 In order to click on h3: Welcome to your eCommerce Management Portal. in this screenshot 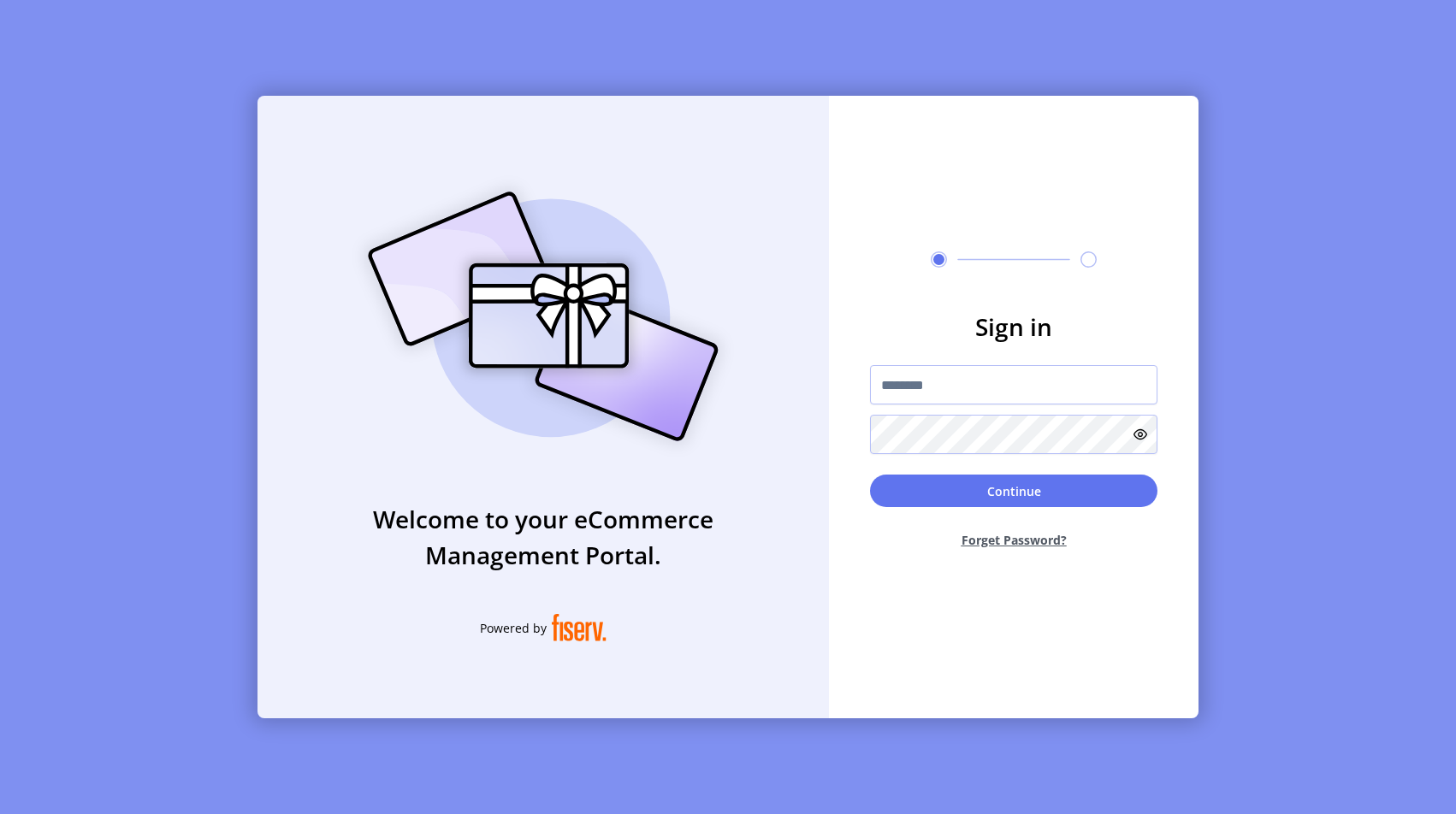, I will do `click(544, 537)`.